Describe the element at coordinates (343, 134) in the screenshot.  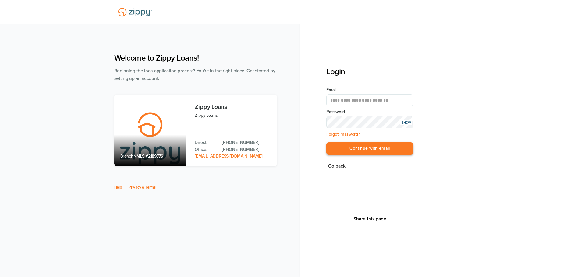
I see `a: Forgot Password?` at that location.